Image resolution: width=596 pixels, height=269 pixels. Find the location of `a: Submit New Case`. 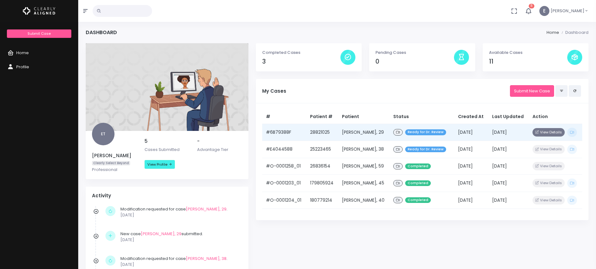

a: Submit New Case is located at coordinates (531, 91).